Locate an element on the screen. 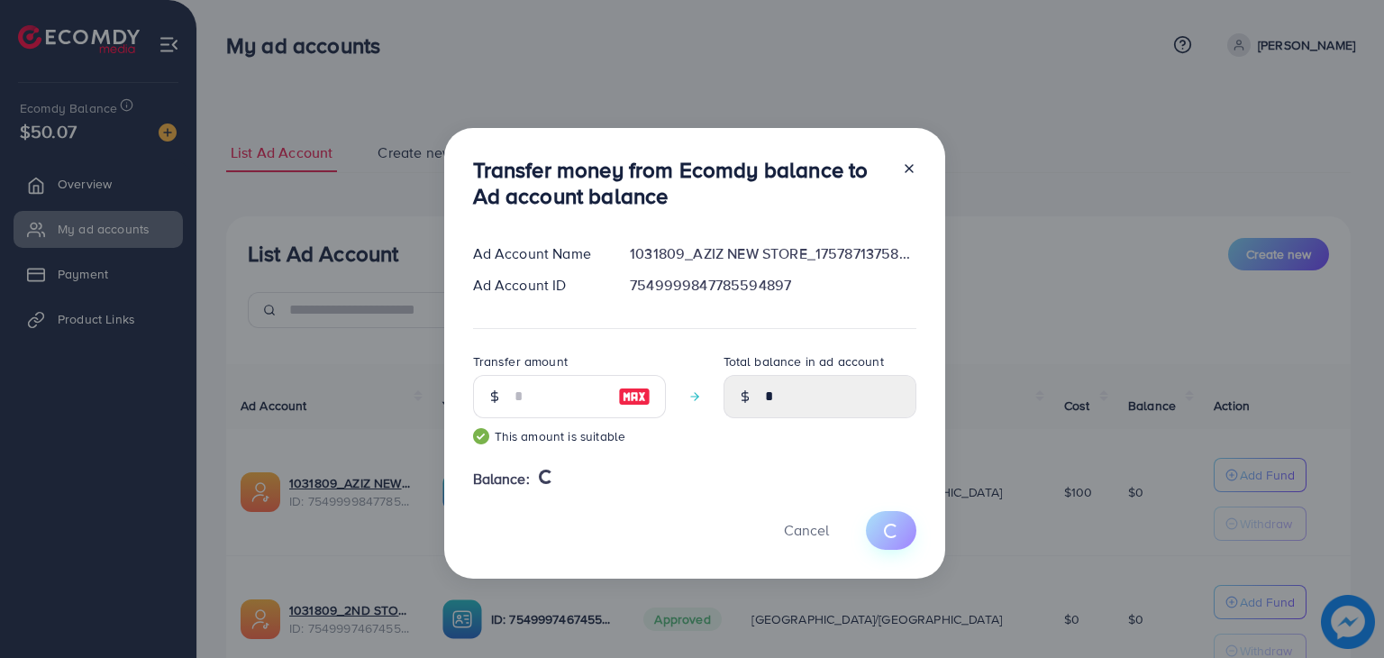 Image resolution: width=1384 pixels, height=658 pixels. img: image is located at coordinates (634, 397).